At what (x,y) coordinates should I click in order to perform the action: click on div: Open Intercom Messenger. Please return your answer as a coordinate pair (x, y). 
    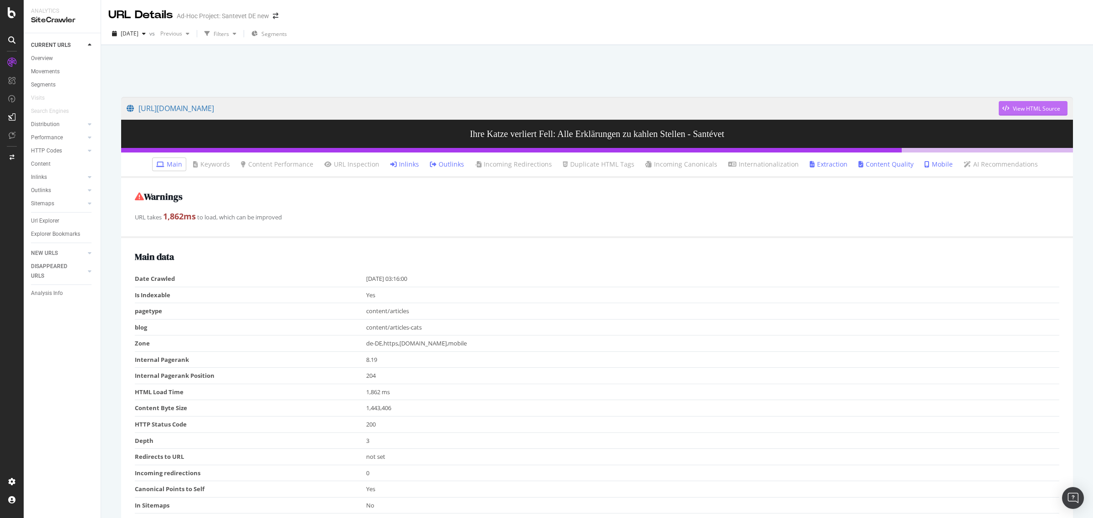
    Looking at the image, I should click on (1073, 498).